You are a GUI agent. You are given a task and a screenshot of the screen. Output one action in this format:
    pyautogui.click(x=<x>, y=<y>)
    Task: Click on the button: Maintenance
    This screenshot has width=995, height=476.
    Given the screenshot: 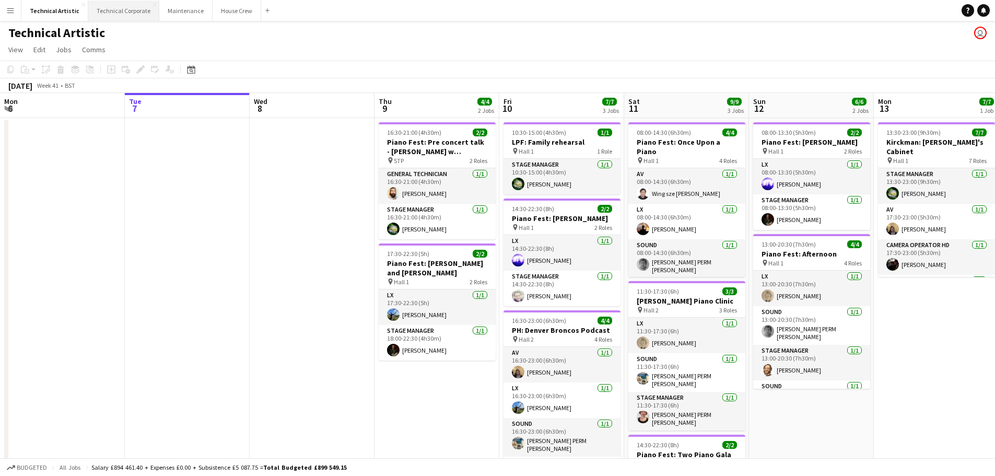 What is the action you would take?
    pyautogui.click(x=186, y=10)
    